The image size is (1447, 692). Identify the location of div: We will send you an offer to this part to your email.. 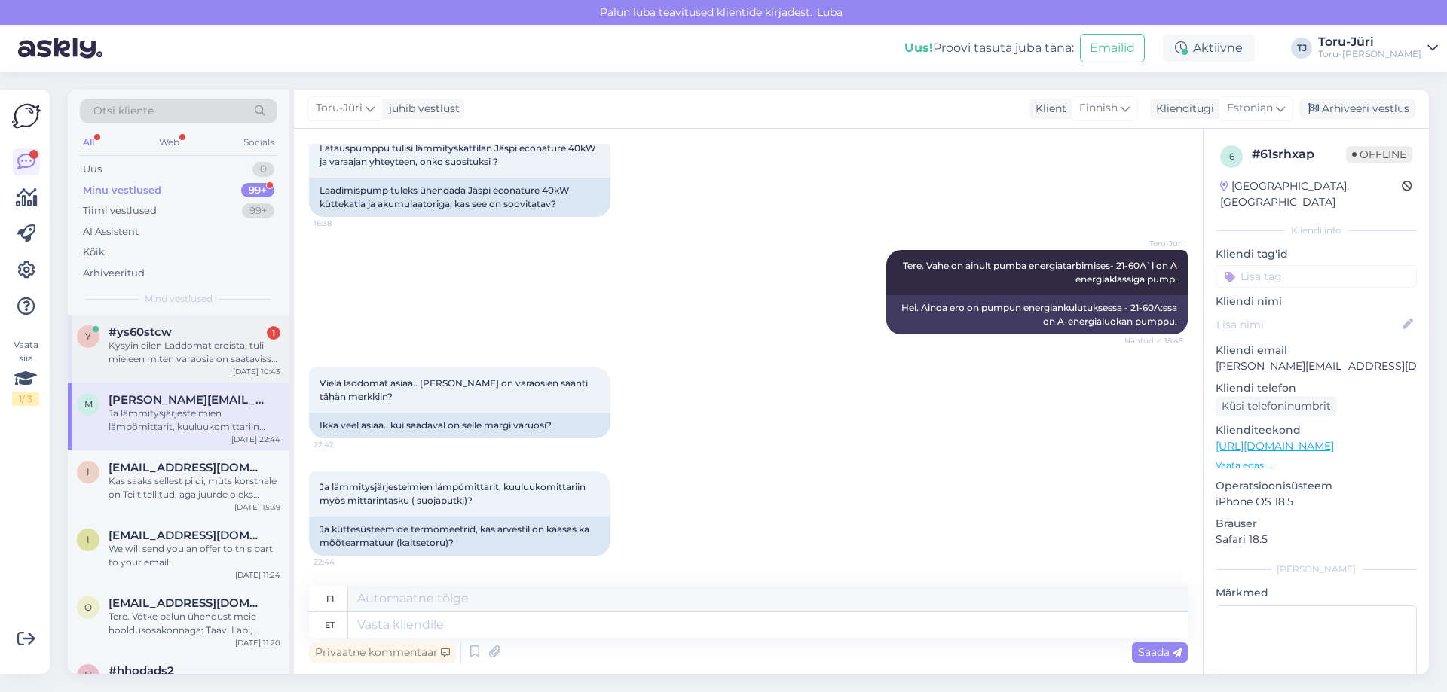
(194, 556).